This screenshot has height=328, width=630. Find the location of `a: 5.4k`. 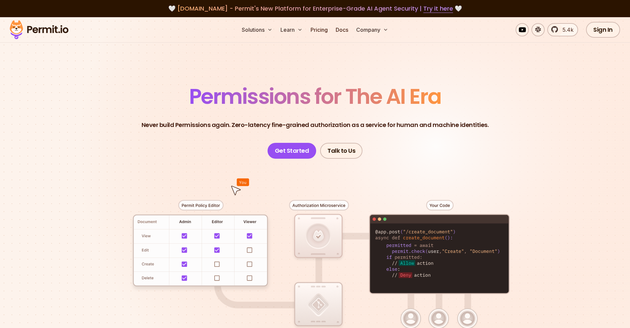

a: 5.4k is located at coordinates (562, 30).